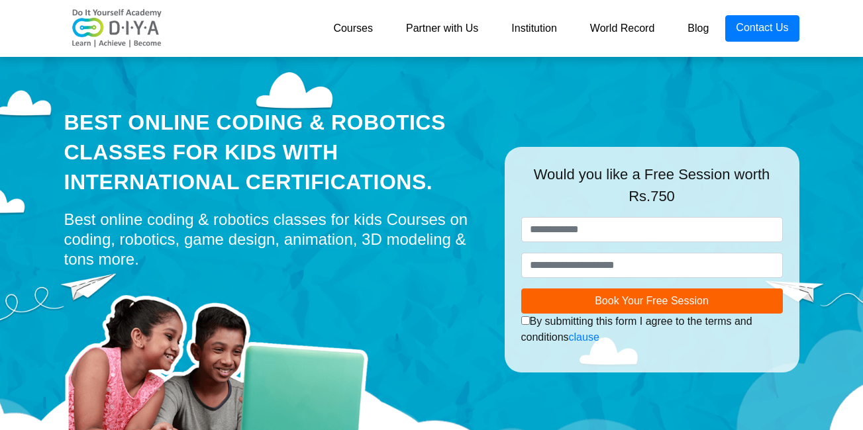  I want to click on div: Best Online Coding & Robotics Classes for kids with International Certifications., so click(274, 152).